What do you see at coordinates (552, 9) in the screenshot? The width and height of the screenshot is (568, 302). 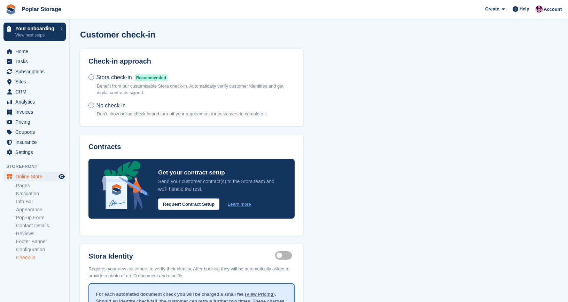 I see `span: Account` at bounding box center [552, 9].